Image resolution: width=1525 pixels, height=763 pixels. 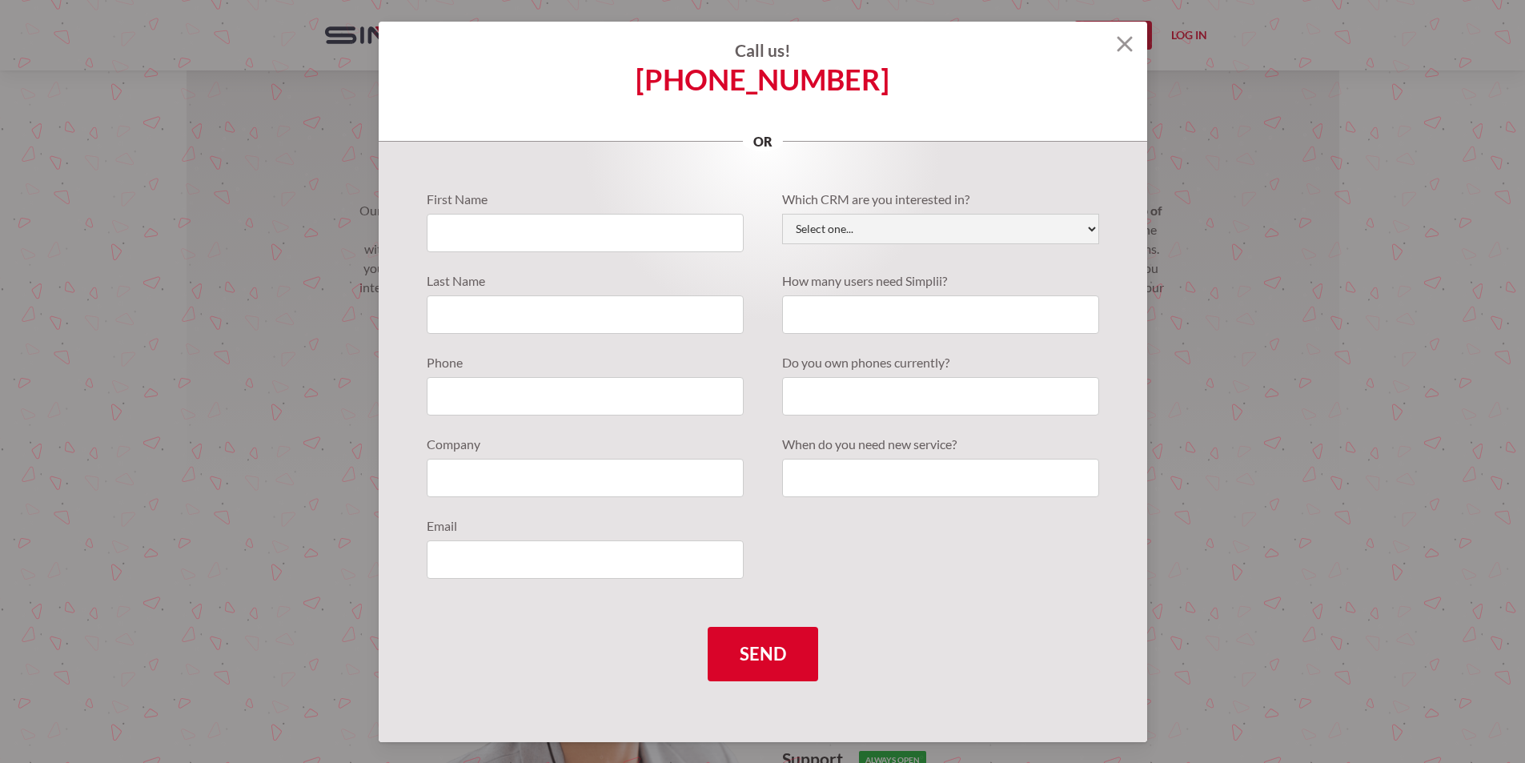 I want to click on label: When do you need new service?, so click(x=940, y=444).